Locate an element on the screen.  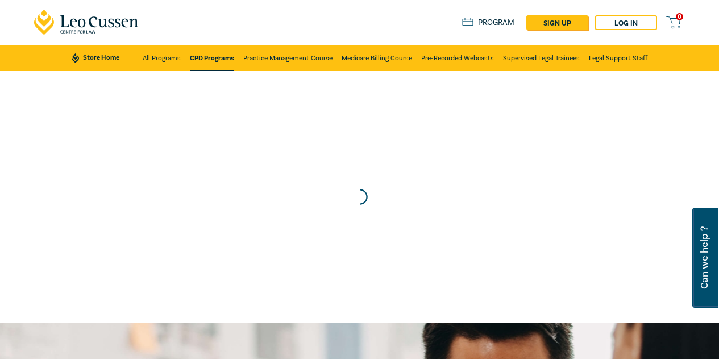
a: CPD Programs is located at coordinates (212, 58).